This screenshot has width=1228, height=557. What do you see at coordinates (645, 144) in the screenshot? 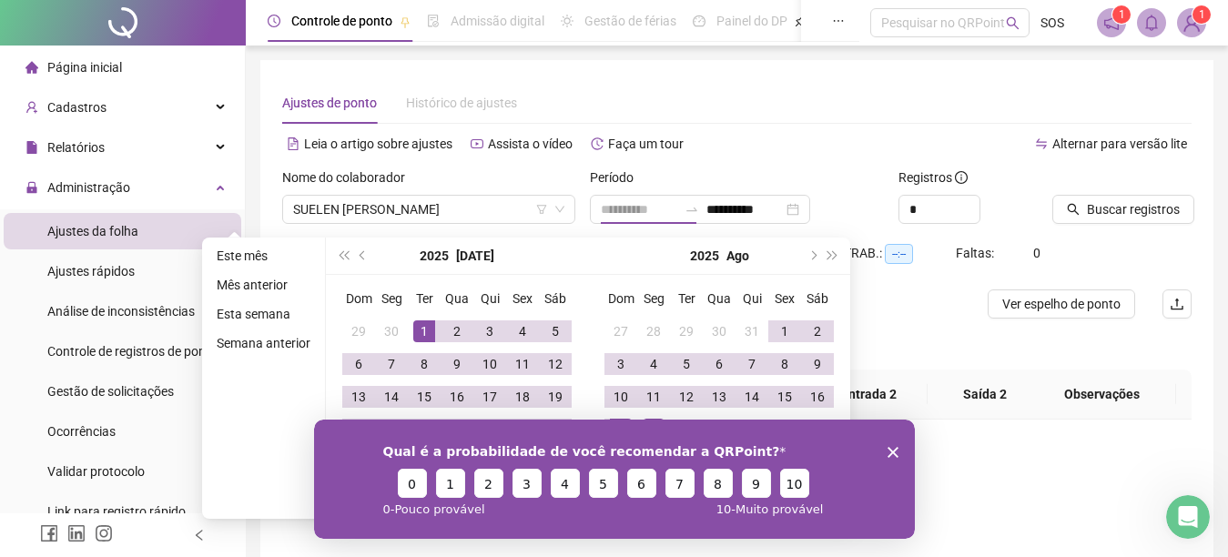
I see `span: Faça um tour` at bounding box center [645, 144].